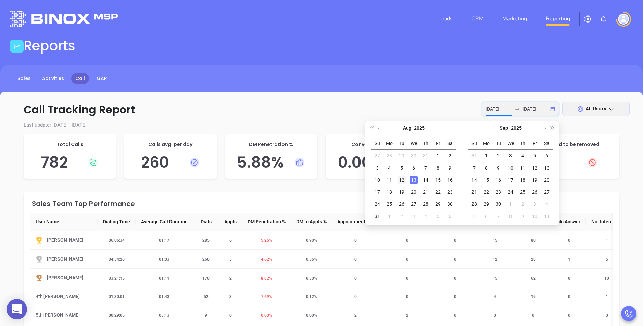 The image size is (643, 326). I want to click on td: 2025-09-25, so click(522, 192).